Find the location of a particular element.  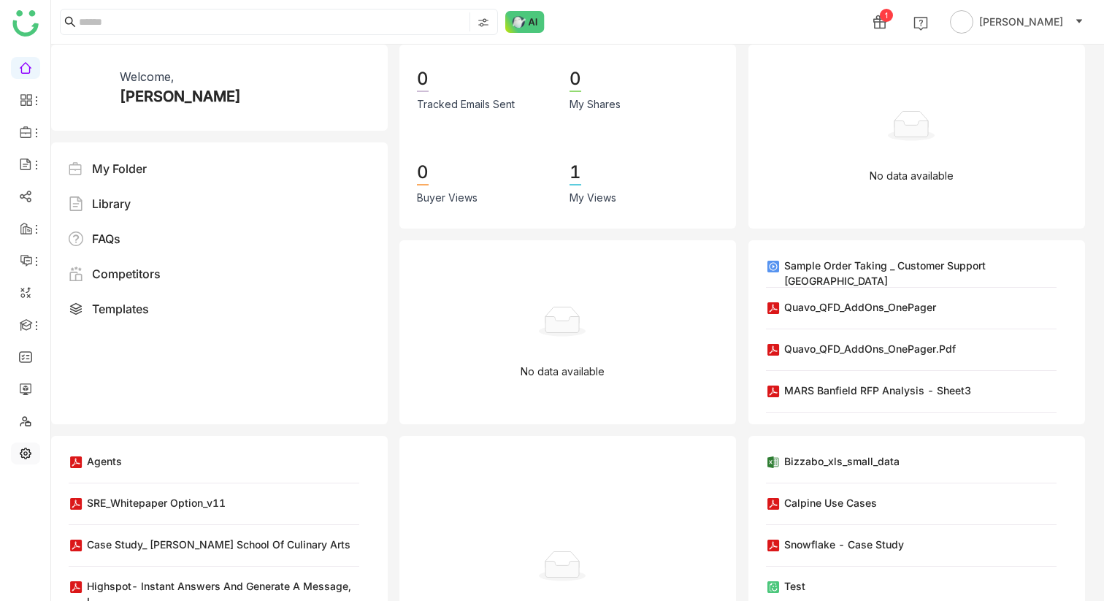

div: Test is located at coordinates (794, 585).